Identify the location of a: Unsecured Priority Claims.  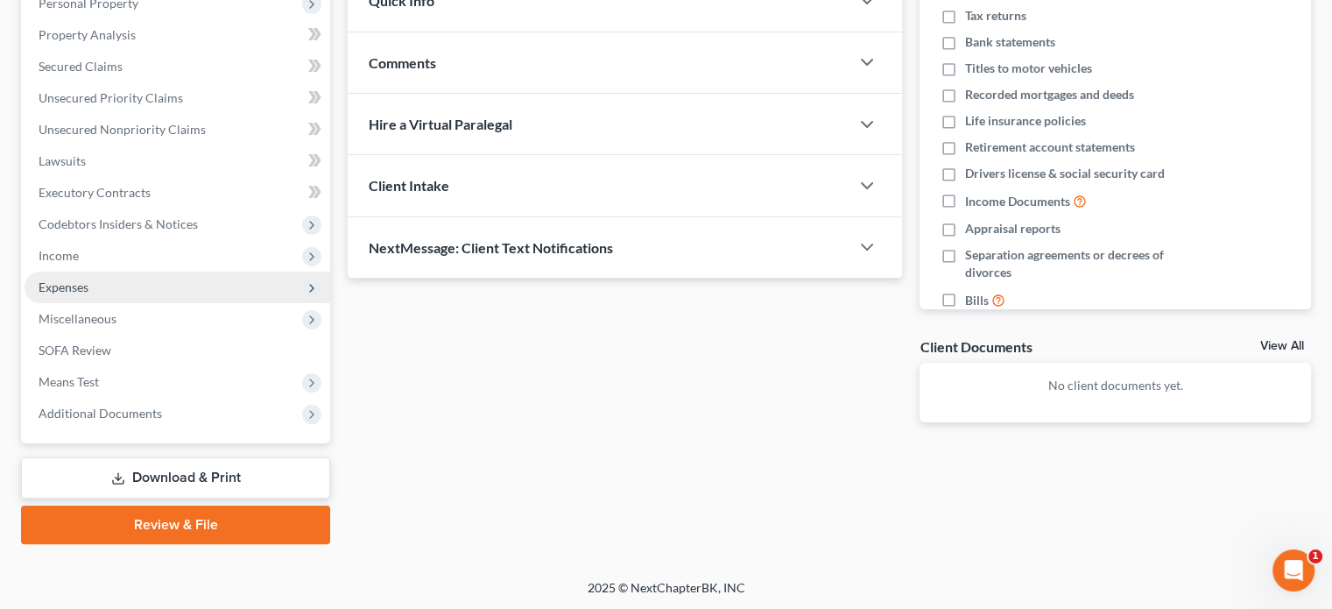
(177, 98).